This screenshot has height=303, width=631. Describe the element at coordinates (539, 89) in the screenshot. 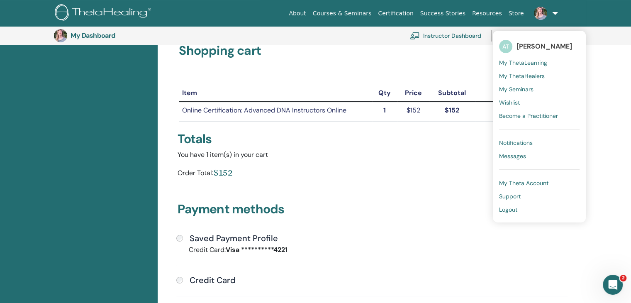

I see `a: My Seminars` at that location.